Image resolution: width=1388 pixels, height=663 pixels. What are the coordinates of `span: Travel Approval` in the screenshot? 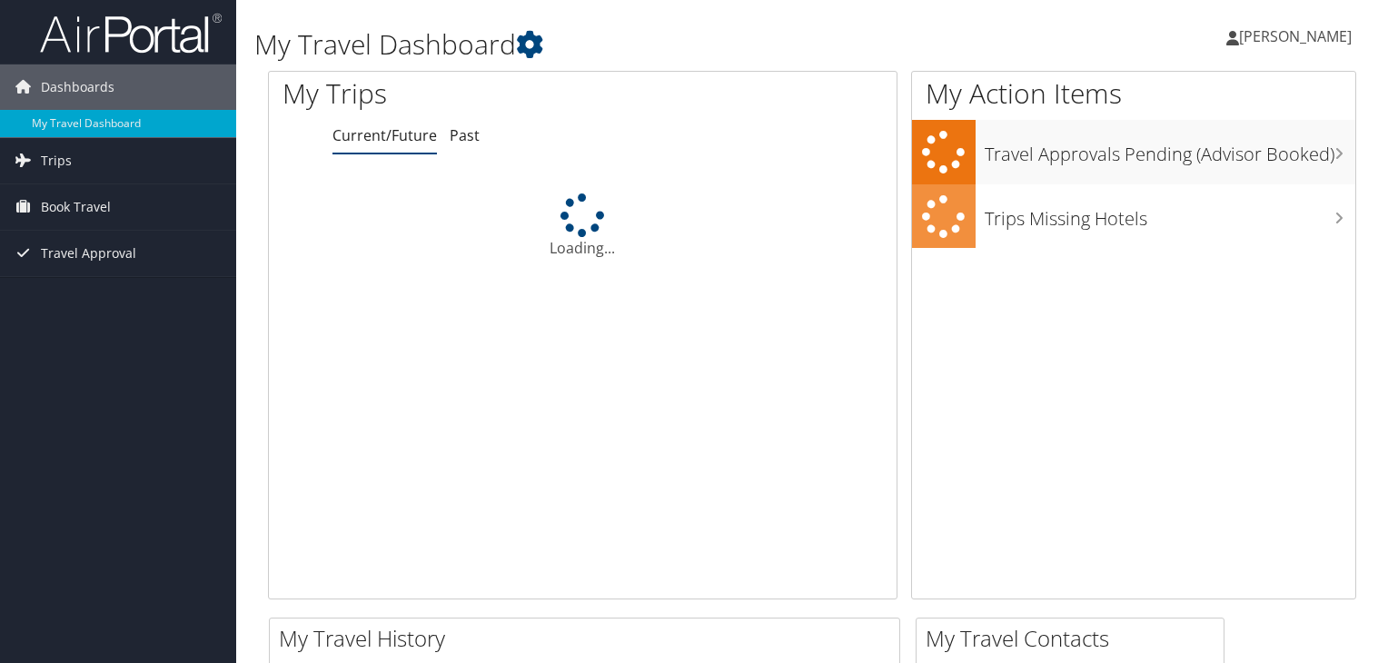 It's located at (88, 253).